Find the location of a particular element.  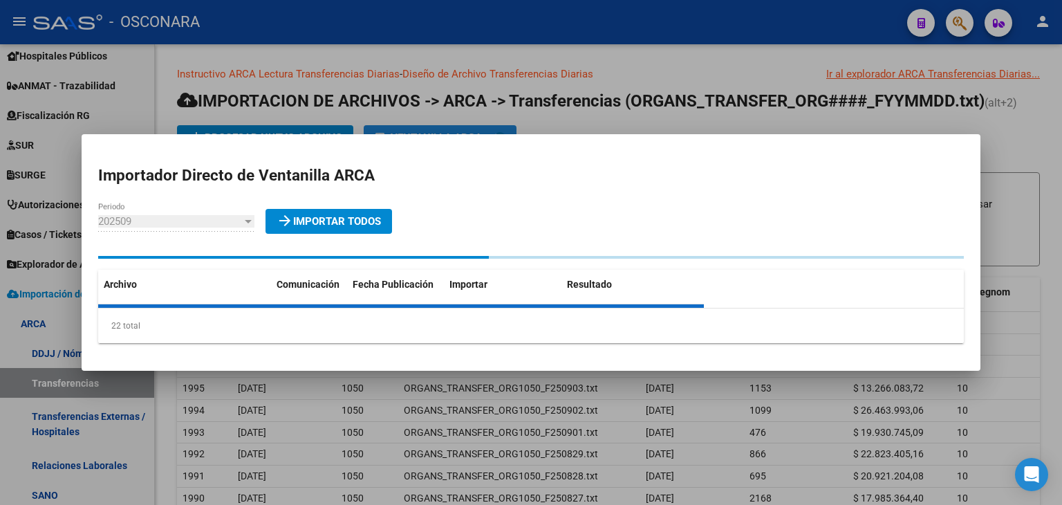

span: Resultado is located at coordinates (589, 284).